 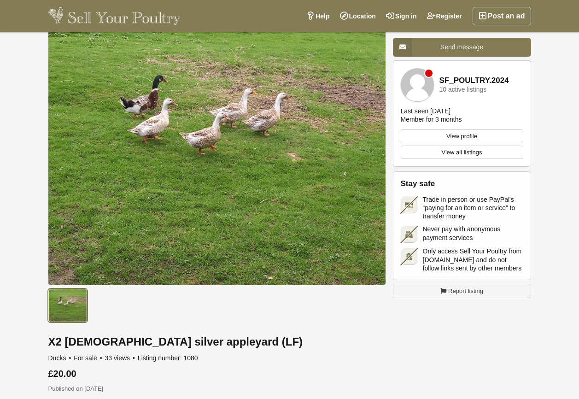 I want to click on span: Never pay with anonymous payment services, so click(x=473, y=233).